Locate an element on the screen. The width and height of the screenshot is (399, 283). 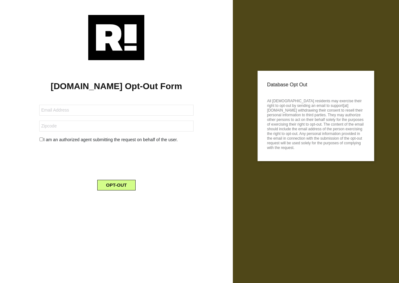
p: Database Opt Out is located at coordinates (316, 85).